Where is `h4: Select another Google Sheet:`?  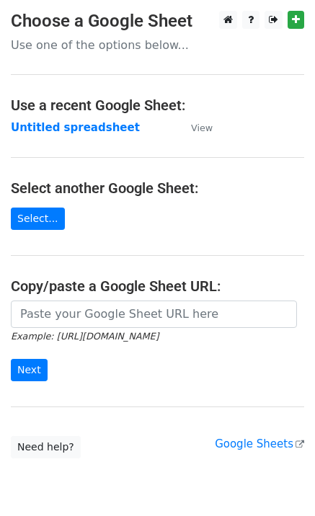 h4: Select another Google Sheet: is located at coordinates (157, 188).